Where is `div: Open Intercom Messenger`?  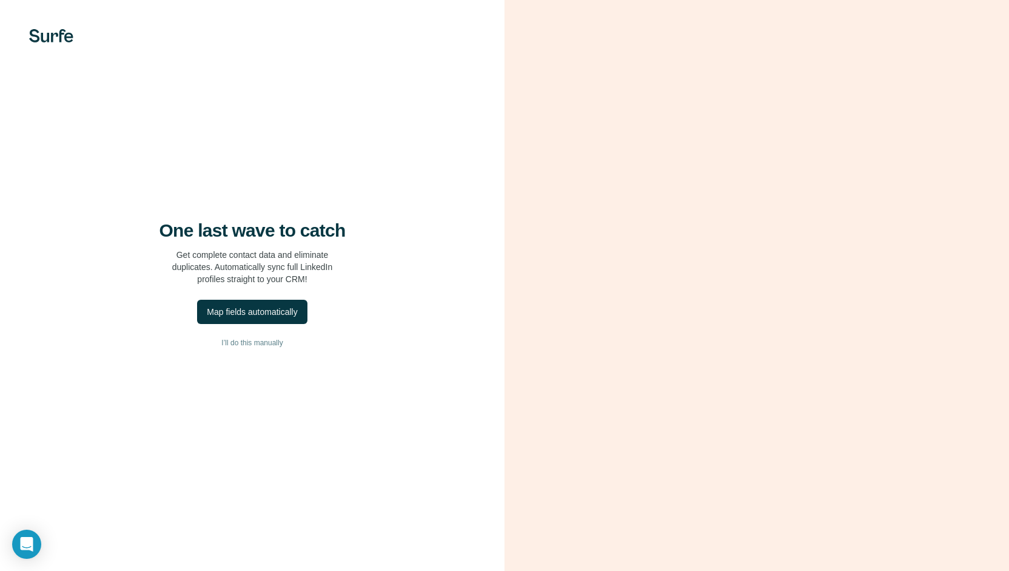 div: Open Intercom Messenger is located at coordinates (27, 544).